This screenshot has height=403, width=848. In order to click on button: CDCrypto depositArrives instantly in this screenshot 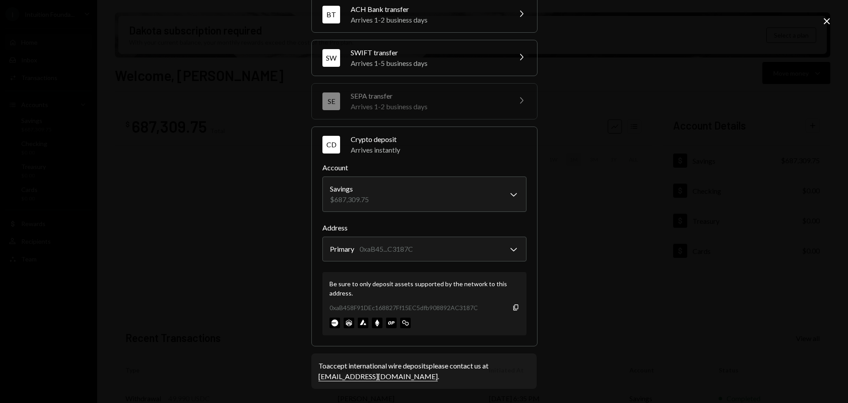, I will do `click(425, 145)`.